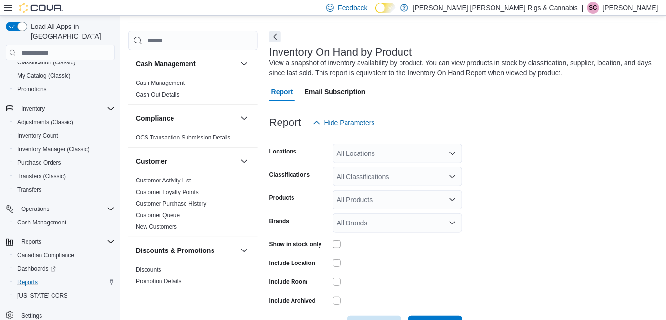 This screenshot has width=666, height=320. Describe the element at coordinates (158, 95) in the screenshot. I see `a: Cash Out Details` at that location.